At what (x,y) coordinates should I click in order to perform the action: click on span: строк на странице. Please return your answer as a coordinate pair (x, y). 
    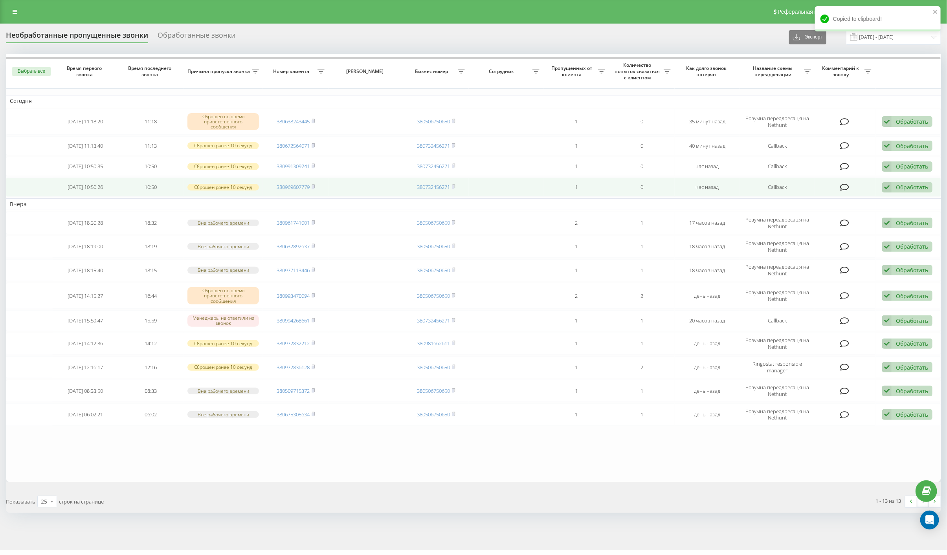
    Looking at the image, I should click on (81, 502).